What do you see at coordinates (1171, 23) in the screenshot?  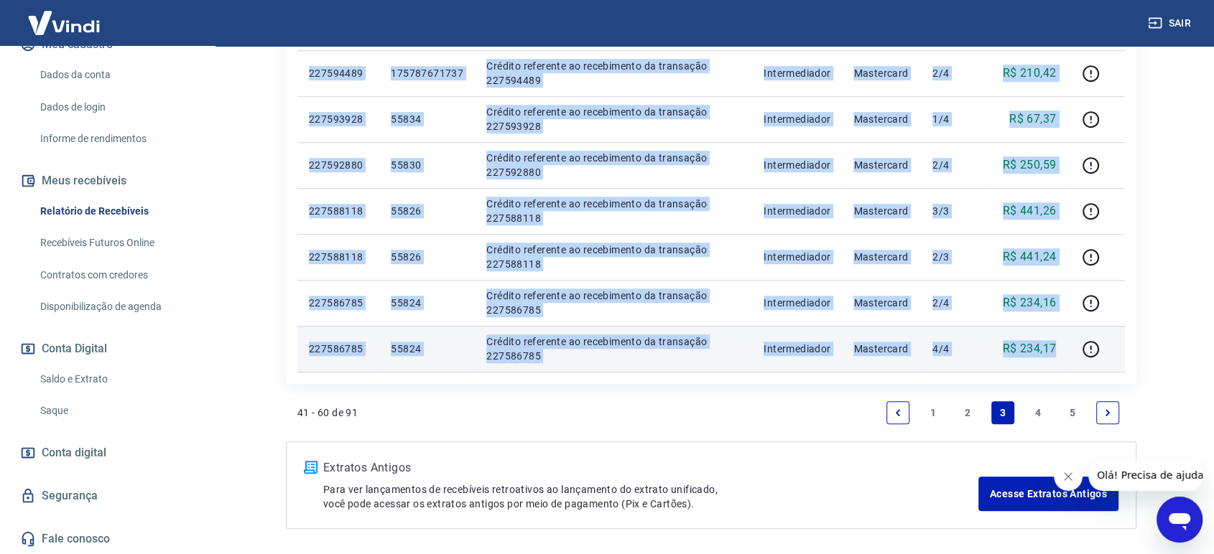 I see `button: Sair` at bounding box center [1171, 23].